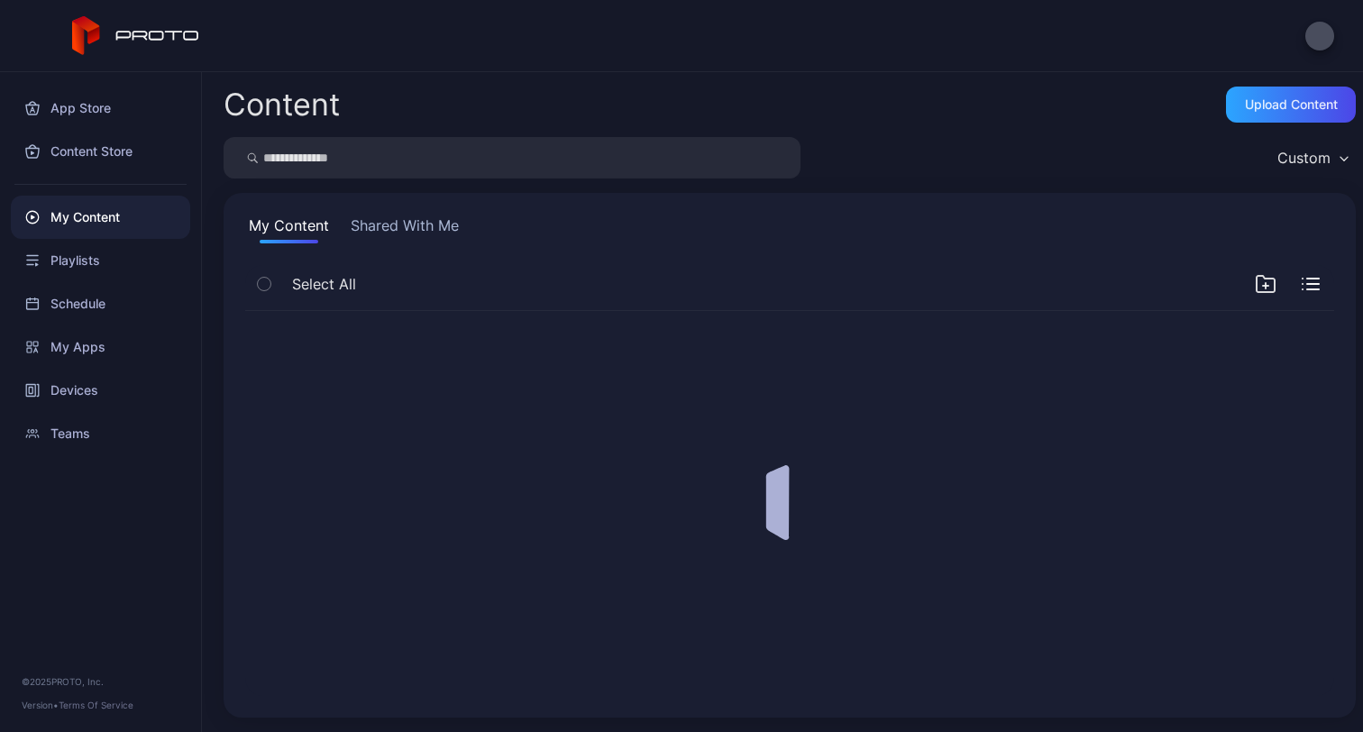 This screenshot has height=732, width=1363. What do you see at coordinates (1303, 158) in the screenshot?
I see `div: Custom` at bounding box center [1303, 158].